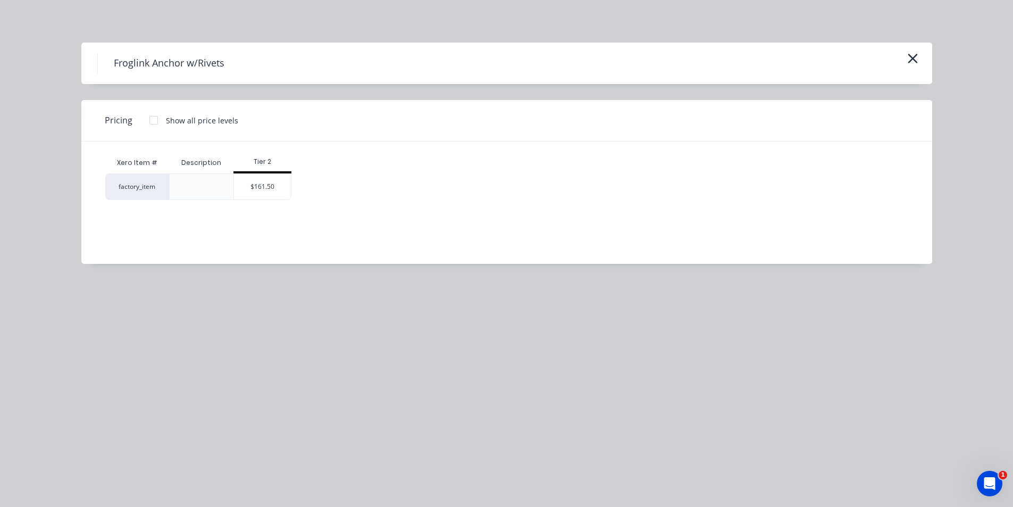 The image size is (1013, 507). What do you see at coordinates (262, 162) in the screenshot?
I see `div: Tier 2` at bounding box center [262, 162].